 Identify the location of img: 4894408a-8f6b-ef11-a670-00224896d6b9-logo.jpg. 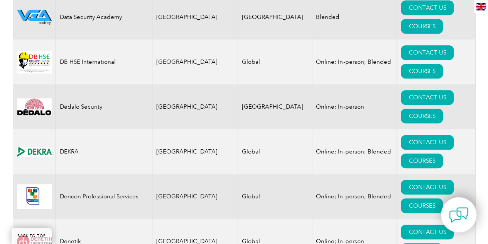
(34, 196).